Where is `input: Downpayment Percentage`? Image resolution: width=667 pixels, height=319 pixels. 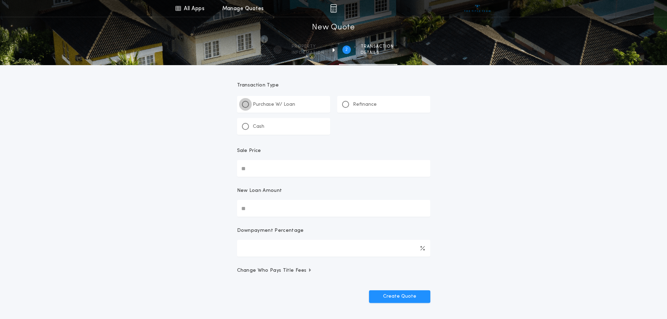 input: Downpayment Percentage is located at coordinates (334, 248).